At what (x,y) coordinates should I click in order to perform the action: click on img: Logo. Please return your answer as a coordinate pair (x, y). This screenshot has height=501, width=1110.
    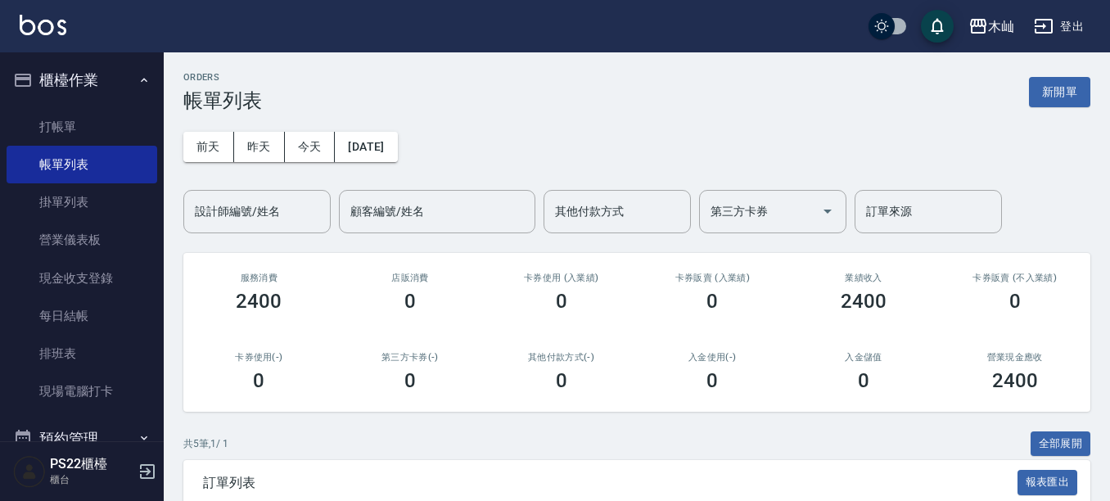
    Looking at the image, I should click on (43, 25).